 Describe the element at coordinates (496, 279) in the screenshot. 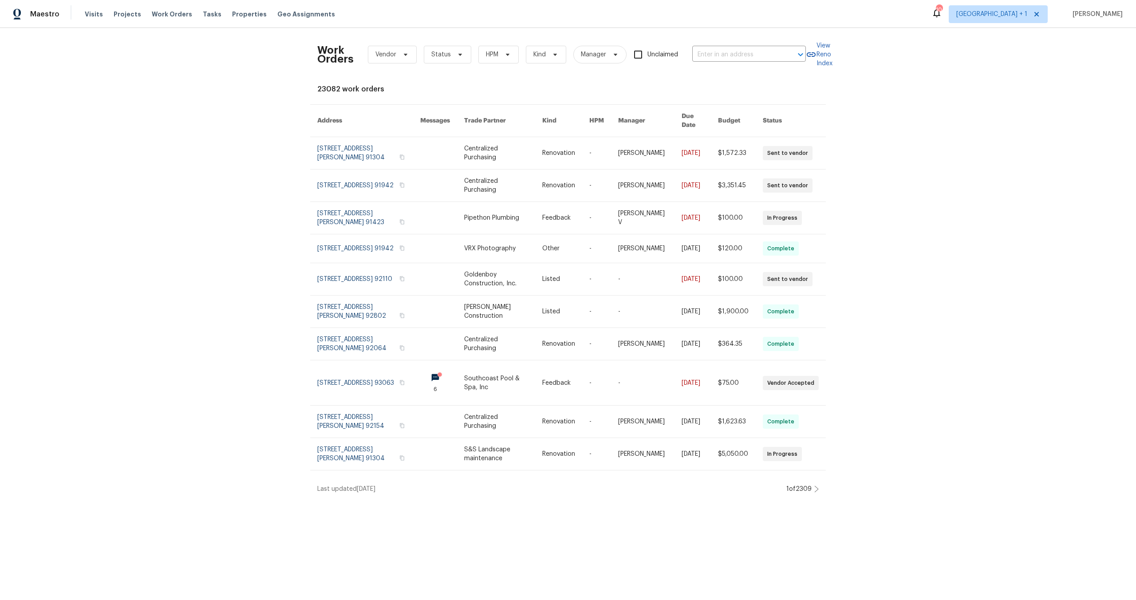

I see `td: Goldenboy Construction, Inc.` at that location.